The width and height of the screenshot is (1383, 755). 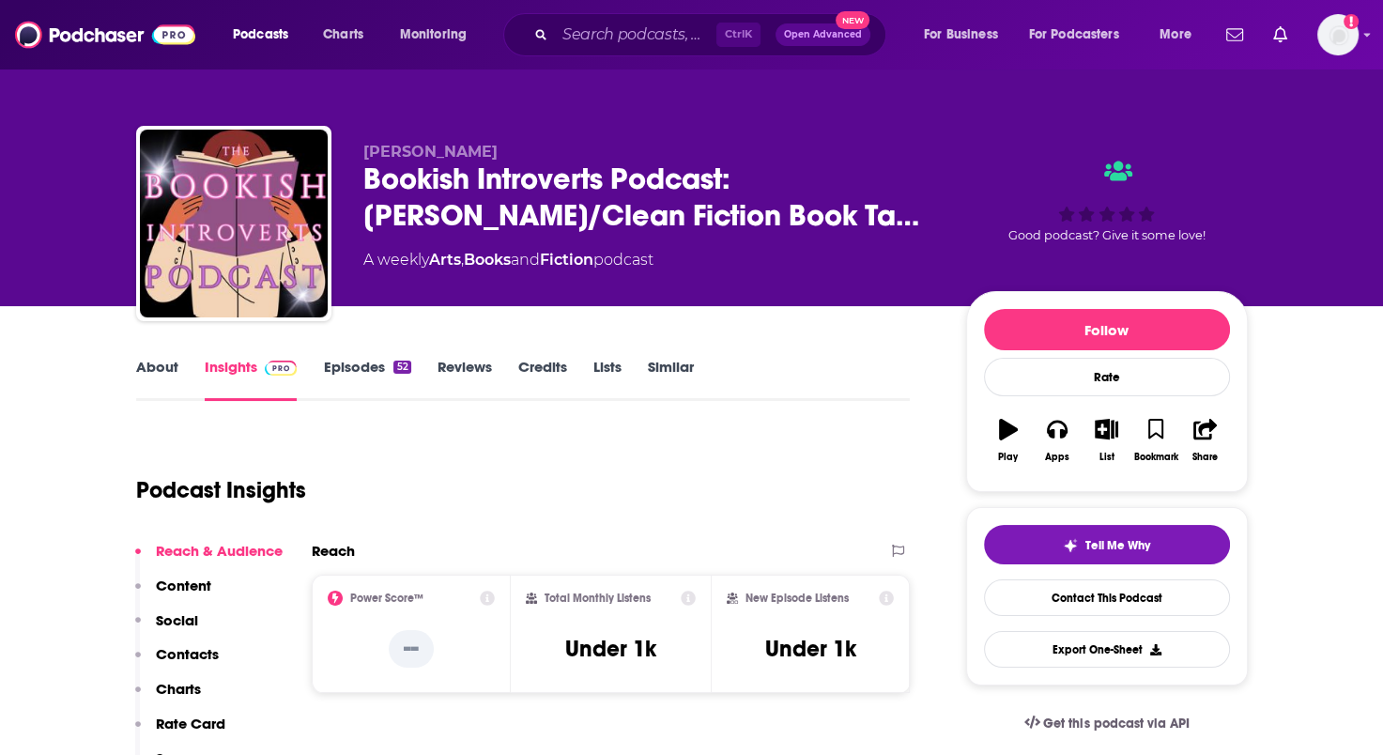 I want to click on span: Tell Me Why, so click(x=1118, y=546).